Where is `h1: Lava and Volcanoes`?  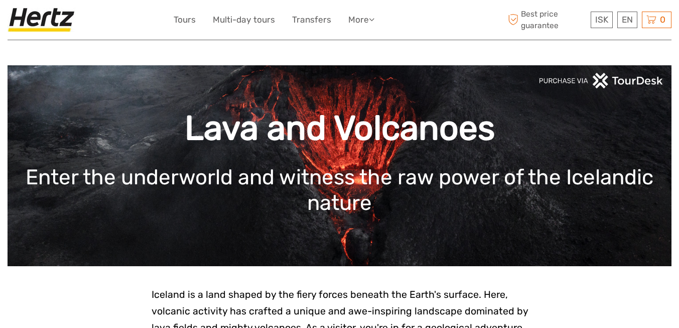
h1: Lava and Volcanoes is located at coordinates (339, 128).